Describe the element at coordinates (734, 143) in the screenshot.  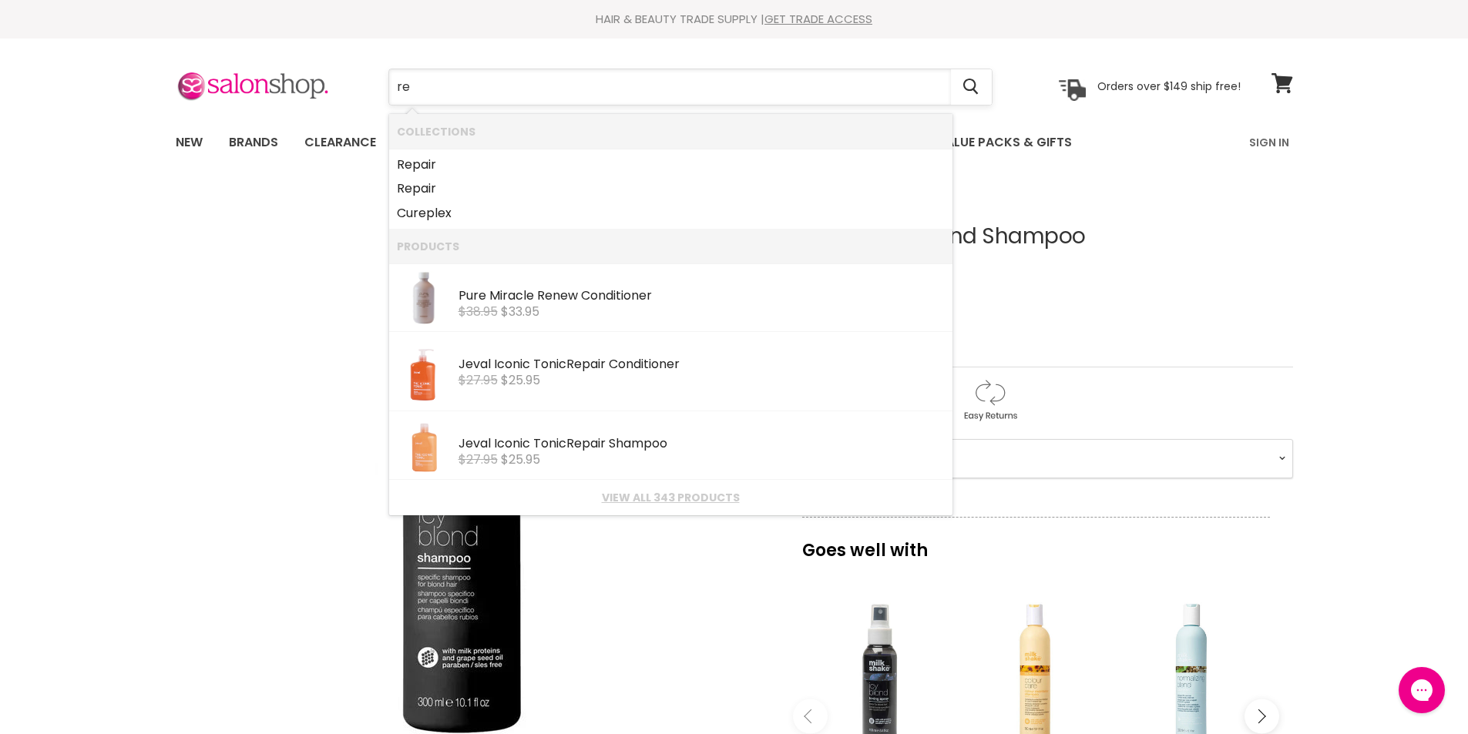
I see `nav: Main` at that location.